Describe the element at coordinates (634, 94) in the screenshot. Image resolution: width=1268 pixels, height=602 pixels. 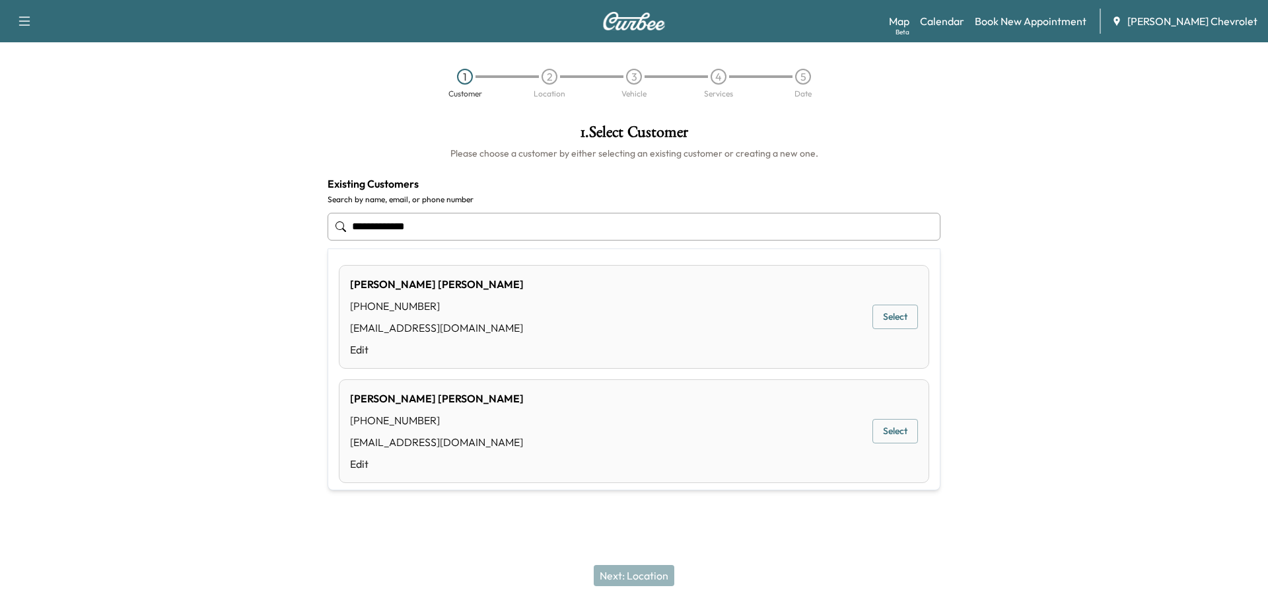
I see `div: Vehicle` at that location.